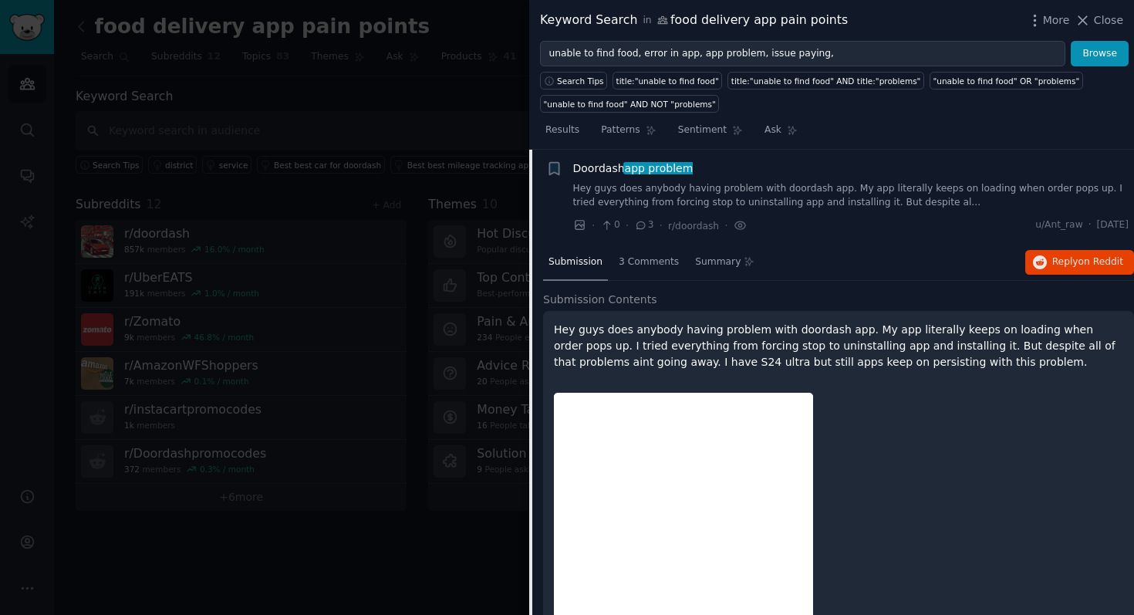 The image size is (1134, 615). I want to click on span: 3, so click(643, 225).